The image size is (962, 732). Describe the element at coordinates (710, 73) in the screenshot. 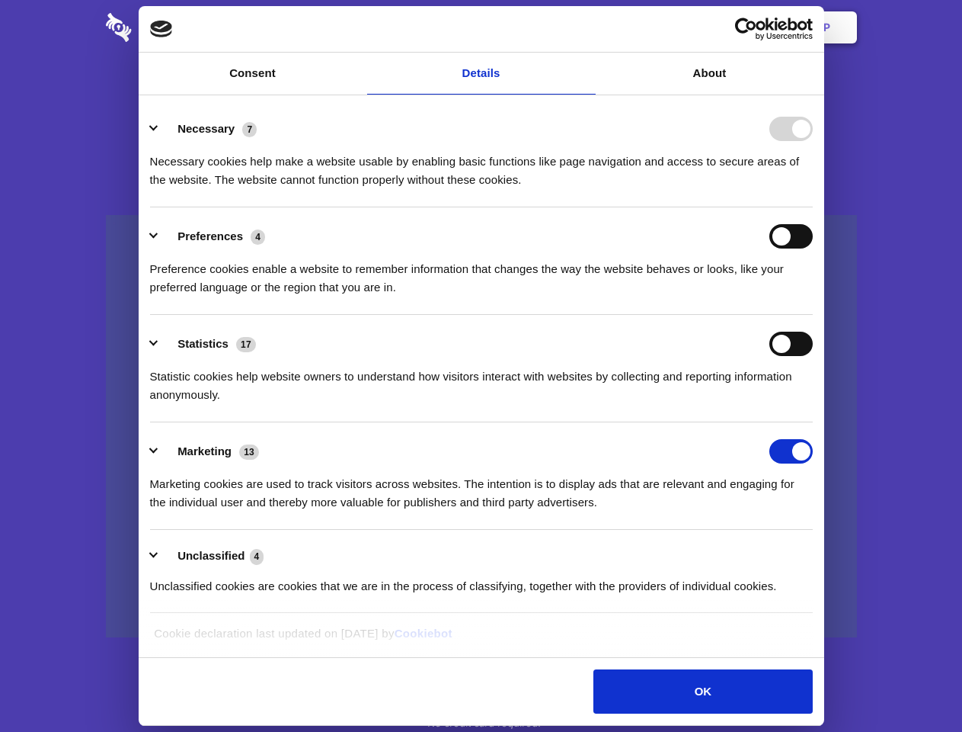

I see `a: About` at that location.